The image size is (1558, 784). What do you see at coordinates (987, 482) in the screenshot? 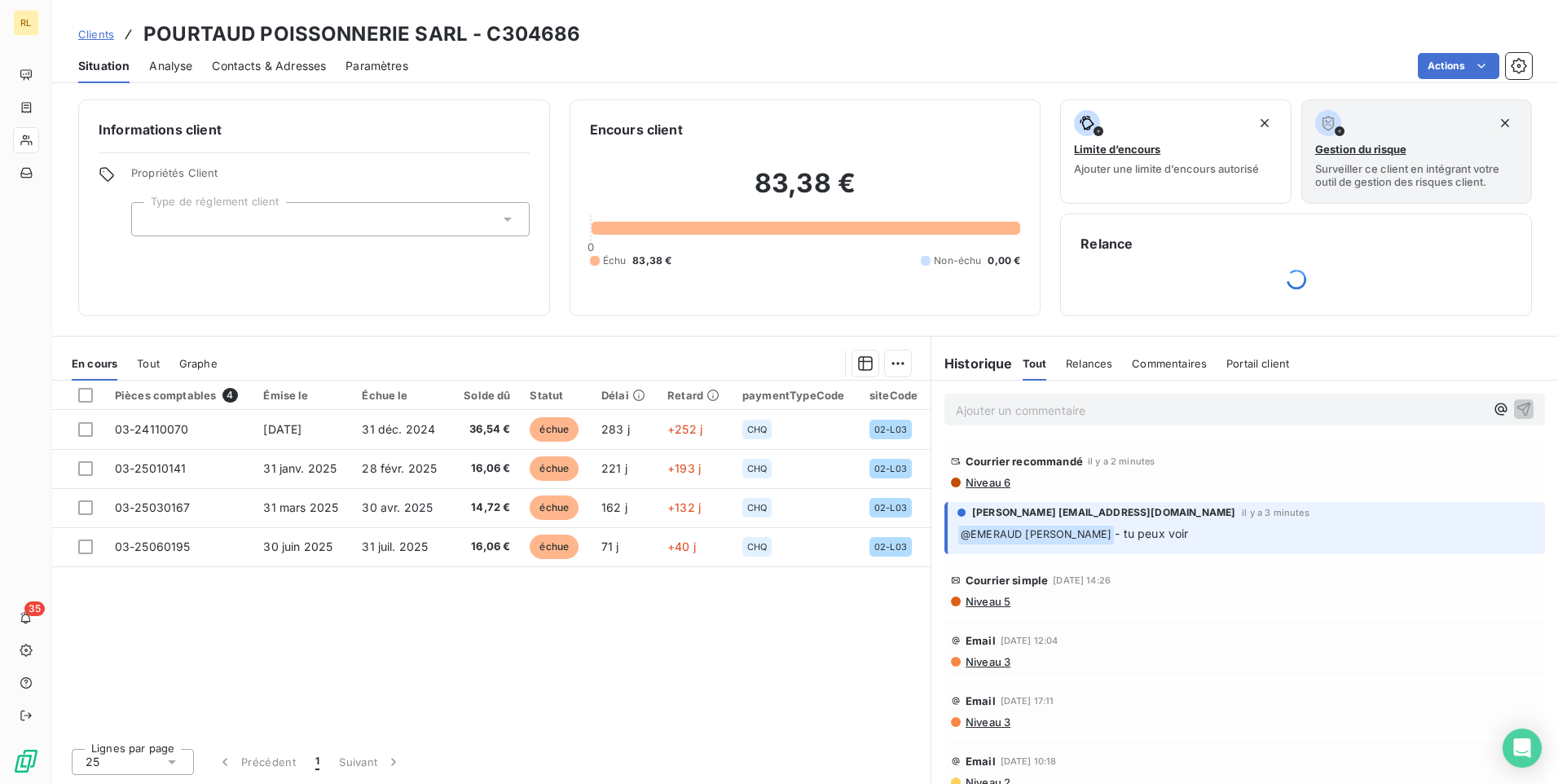
I see `span: Niveau 6` at bounding box center [987, 482].